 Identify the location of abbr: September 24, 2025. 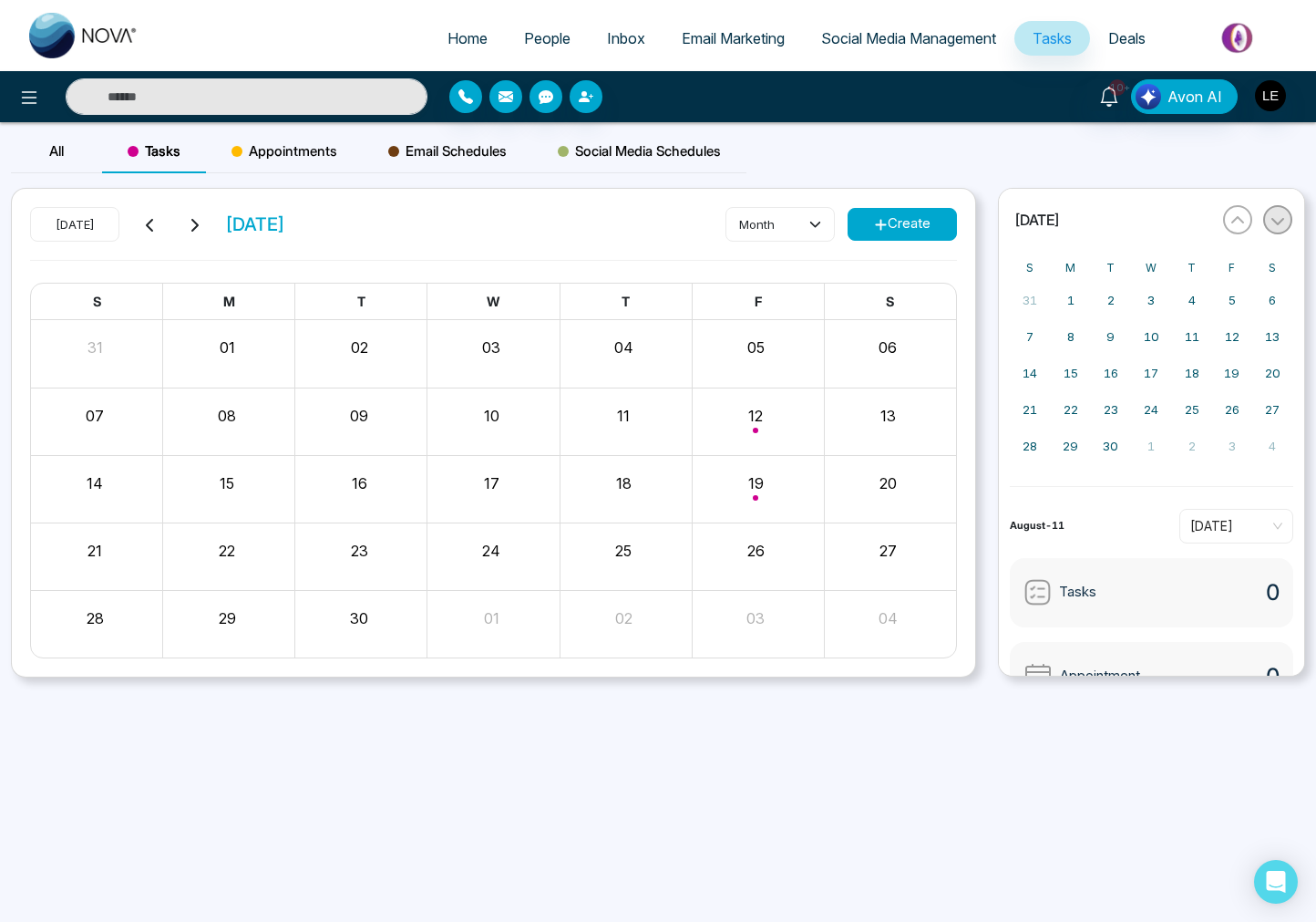
(1151, 409).